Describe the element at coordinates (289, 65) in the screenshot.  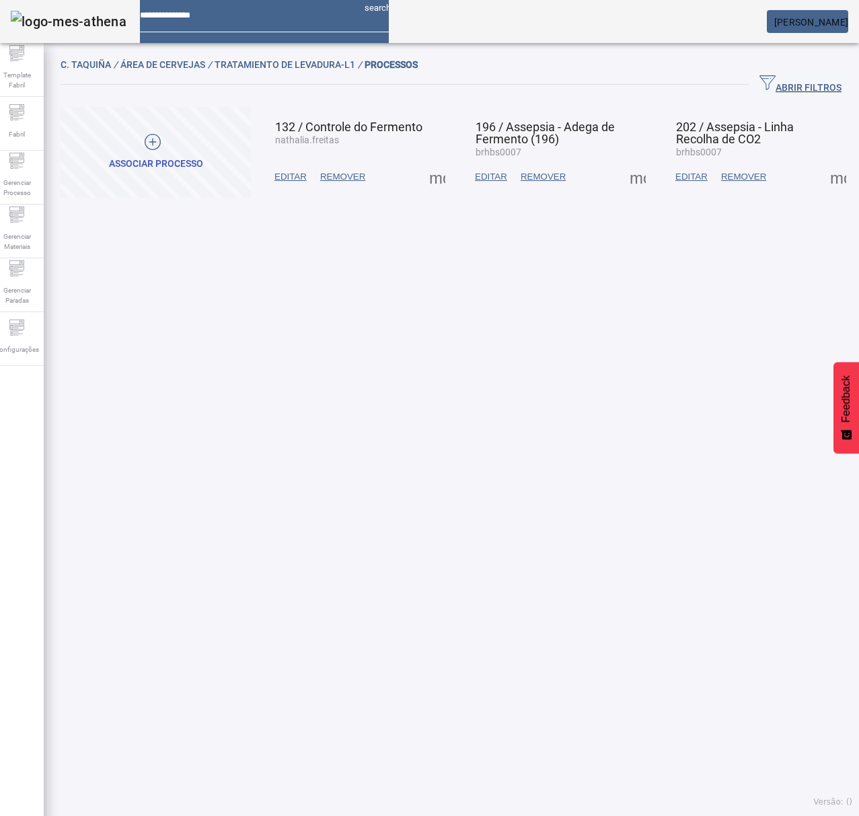
I see `span: Tratamiento de Levadura-L1` at that location.